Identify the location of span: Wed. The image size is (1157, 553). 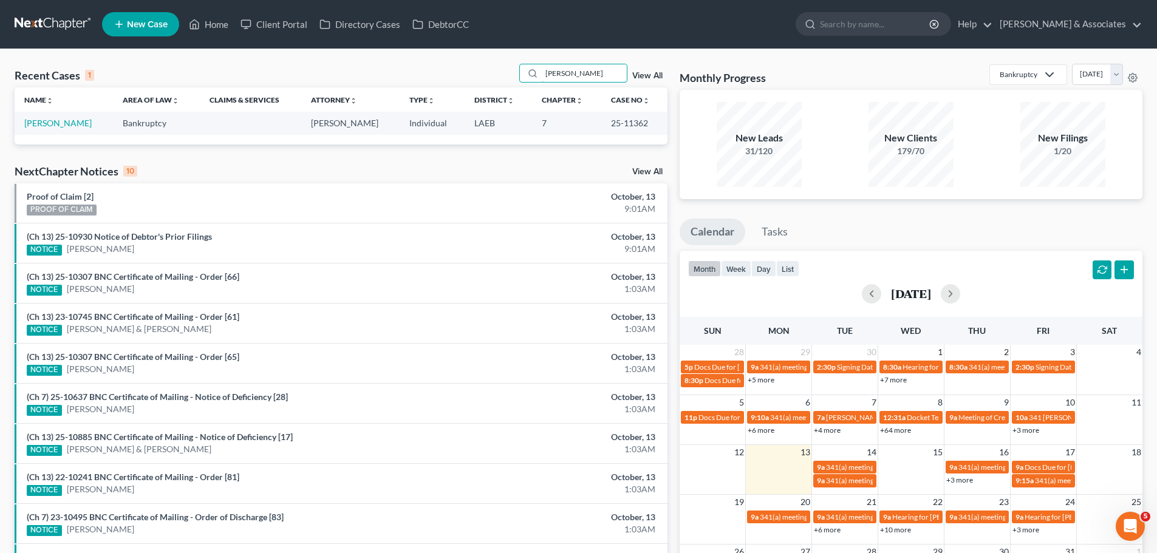
(910, 330).